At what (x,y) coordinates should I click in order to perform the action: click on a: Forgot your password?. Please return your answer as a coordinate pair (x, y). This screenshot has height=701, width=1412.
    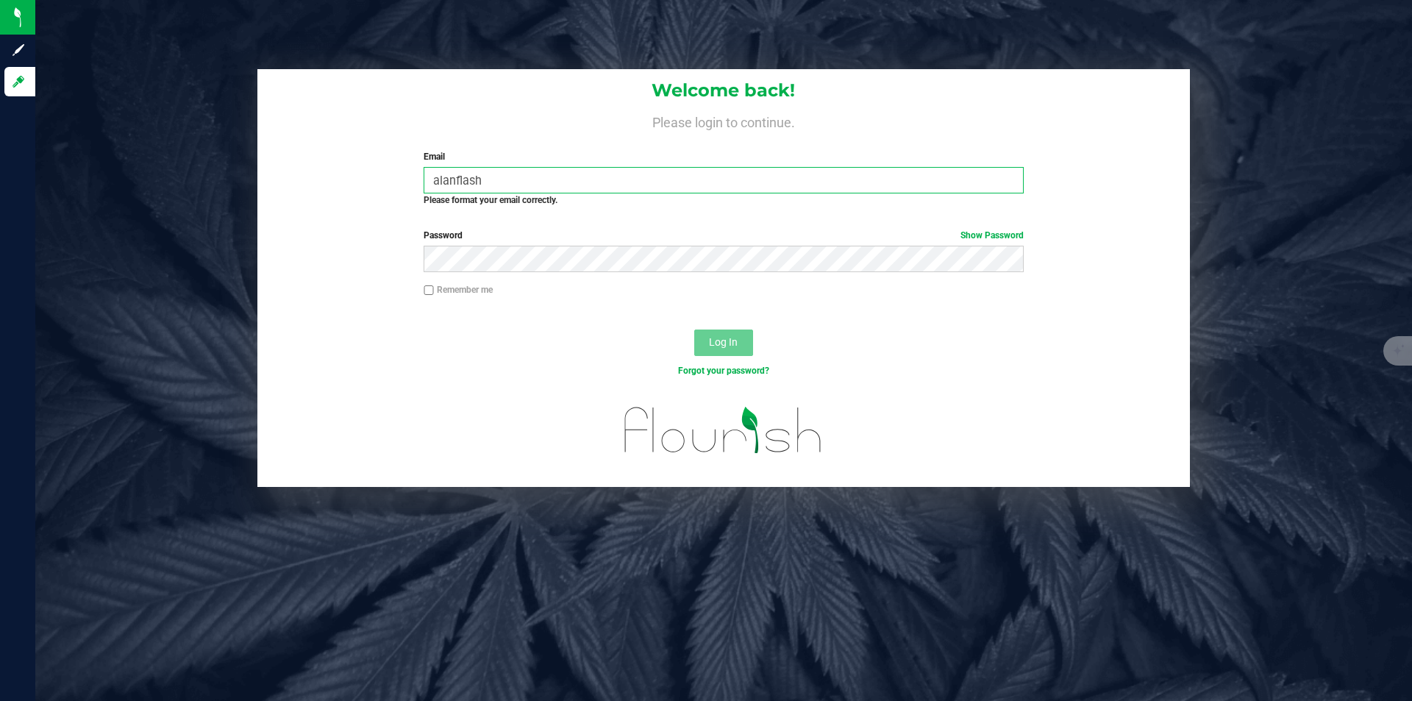
    Looking at the image, I should click on (723, 371).